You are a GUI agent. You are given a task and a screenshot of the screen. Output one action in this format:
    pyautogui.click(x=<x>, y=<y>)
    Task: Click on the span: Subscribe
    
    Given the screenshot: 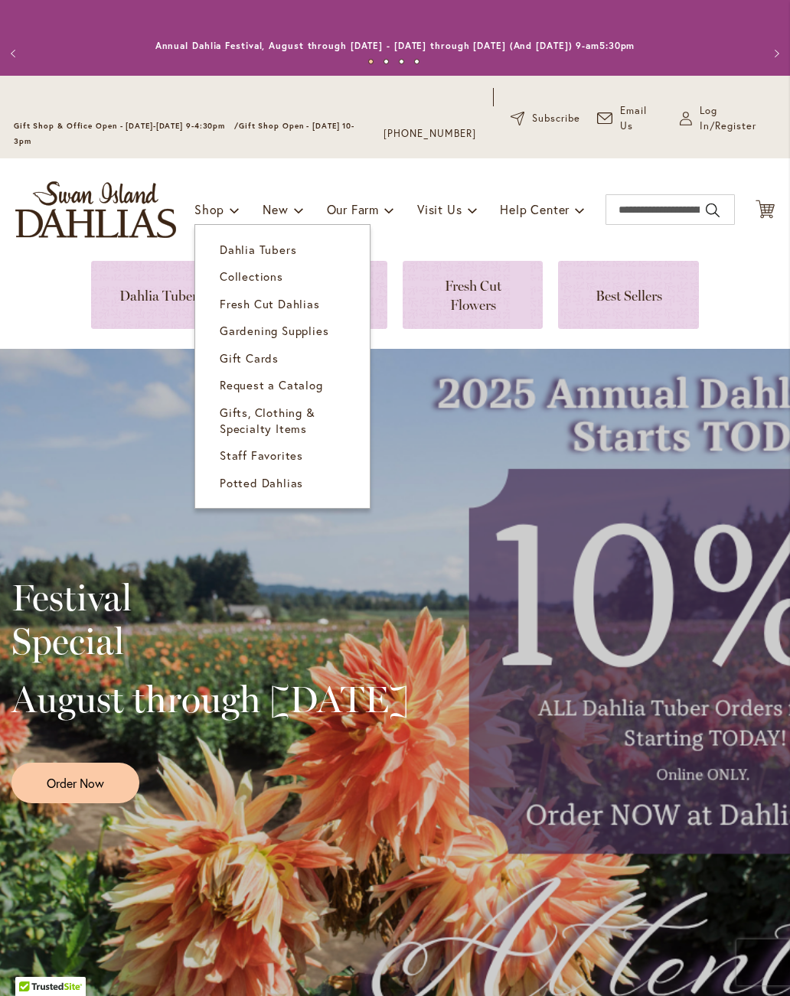 What is the action you would take?
    pyautogui.click(x=556, y=119)
    